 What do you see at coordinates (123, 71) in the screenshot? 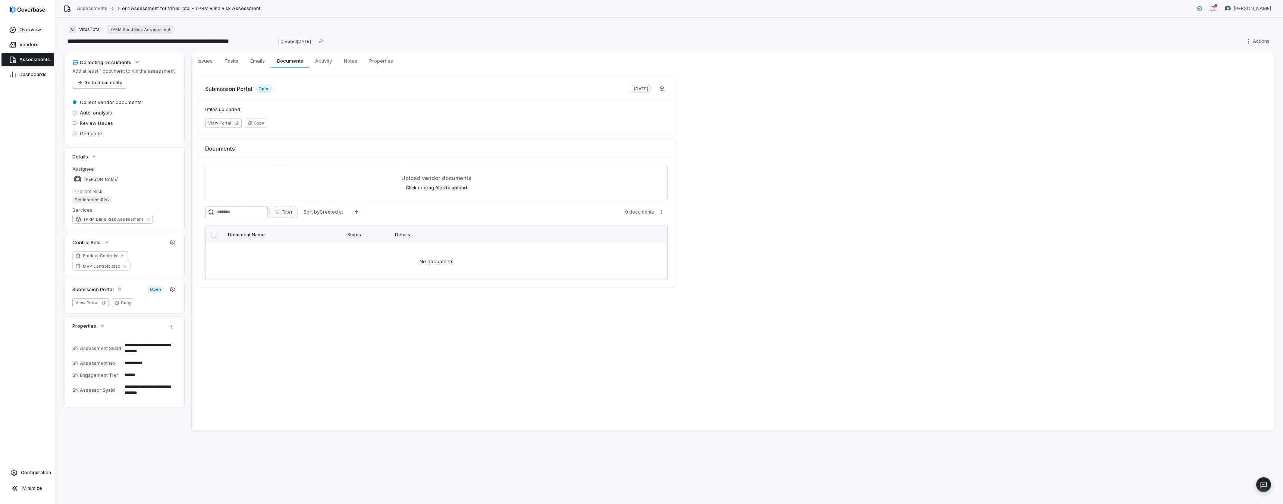
I see `p: Add at least 1 document to run the assessment` at bounding box center [123, 71].